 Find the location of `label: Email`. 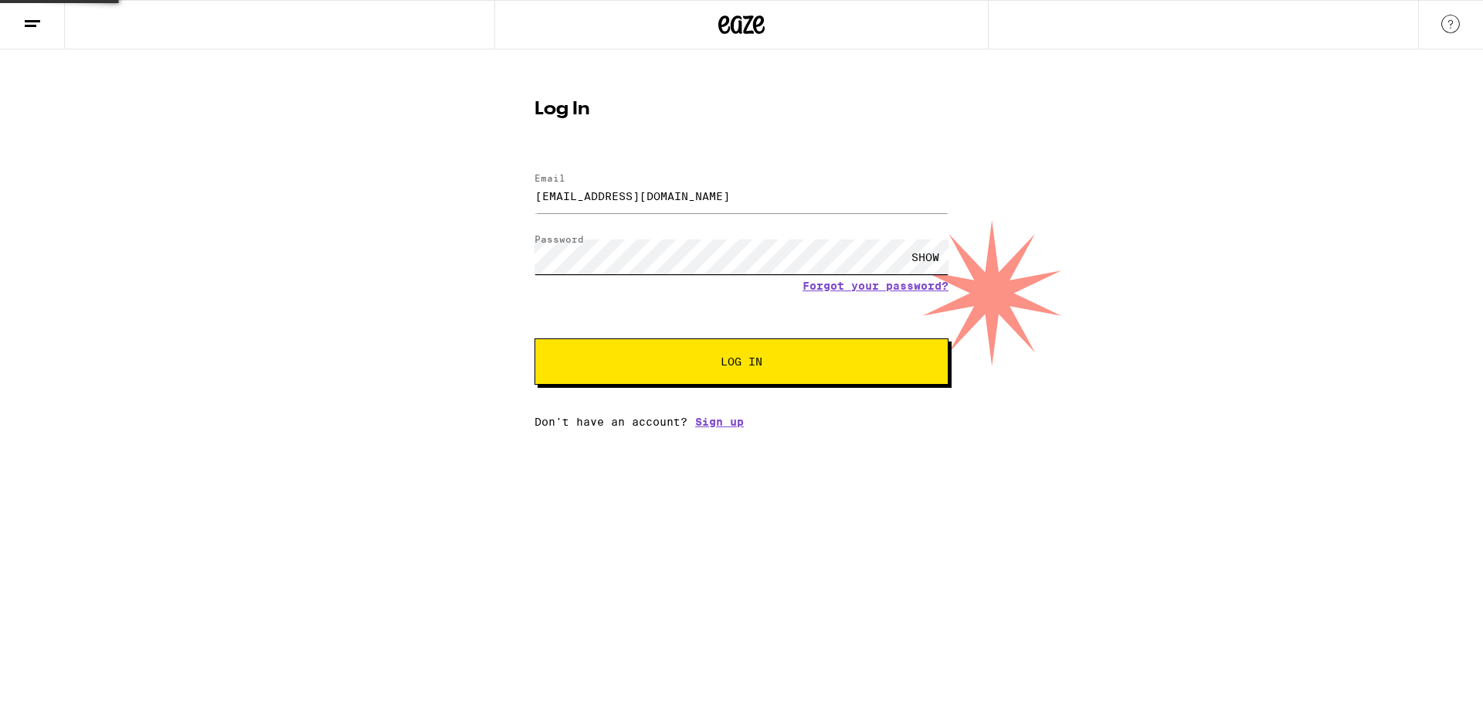

label: Email is located at coordinates (550, 178).